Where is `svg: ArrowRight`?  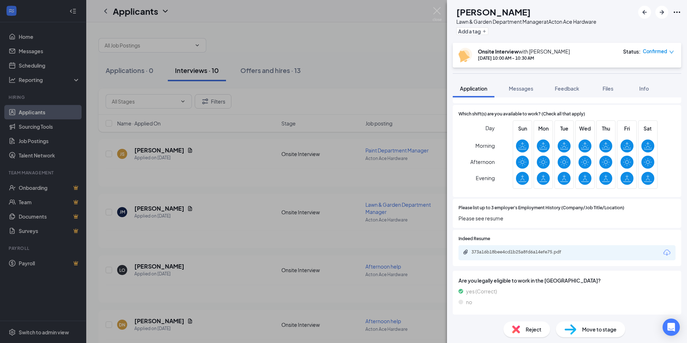 svg: ArrowRight is located at coordinates (662, 12).